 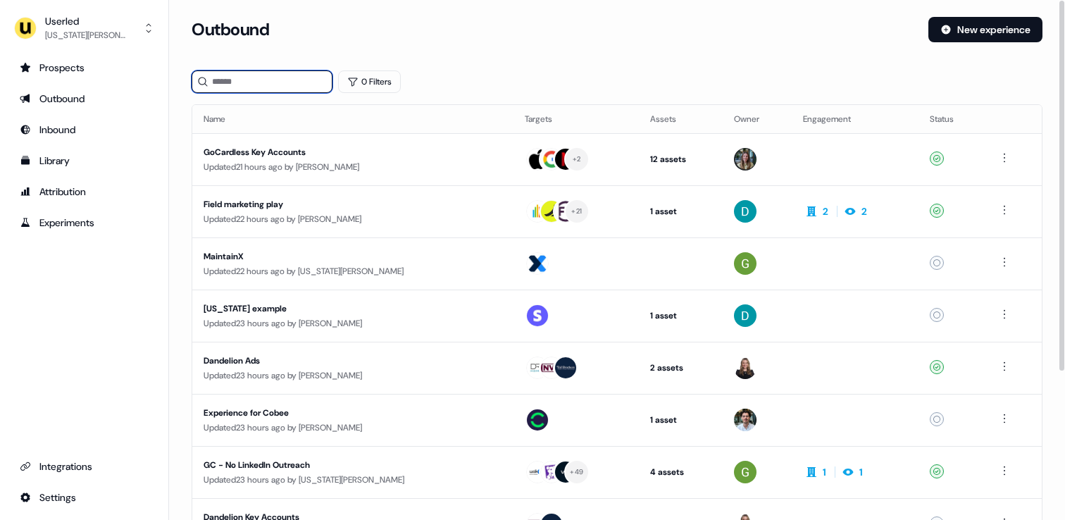 What do you see at coordinates (337, 361) in the screenshot?
I see `div: Dandelion Ads` at bounding box center [337, 361].